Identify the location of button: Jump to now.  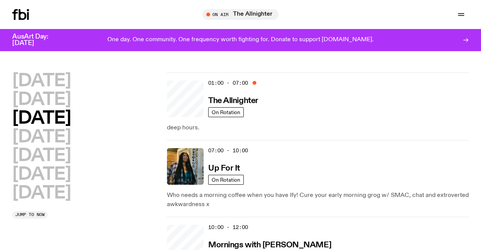
(30, 215).